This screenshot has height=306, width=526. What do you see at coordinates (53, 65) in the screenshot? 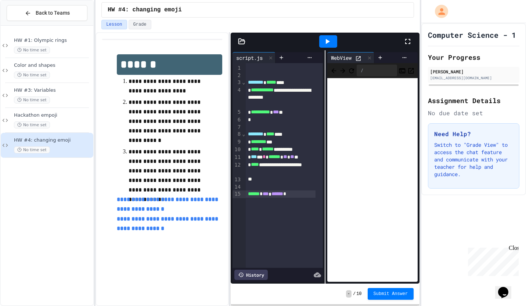
I see `span: Color and shapes` at bounding box center [53, 65].